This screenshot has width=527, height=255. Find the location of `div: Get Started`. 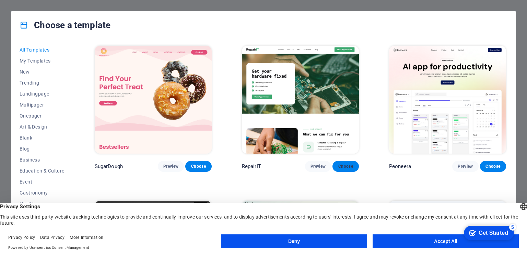

div: Get Started is located at coordinates (35, 11).